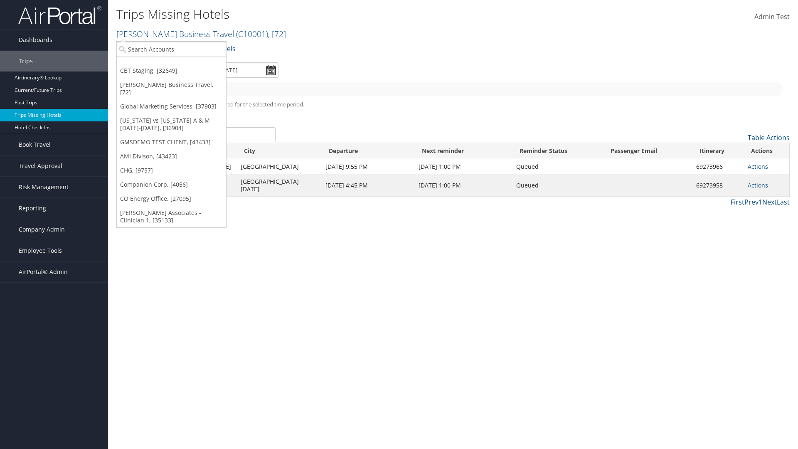  Describe the element at coordinates (737, 202) in the screenshot. I see `a: First` at that location.